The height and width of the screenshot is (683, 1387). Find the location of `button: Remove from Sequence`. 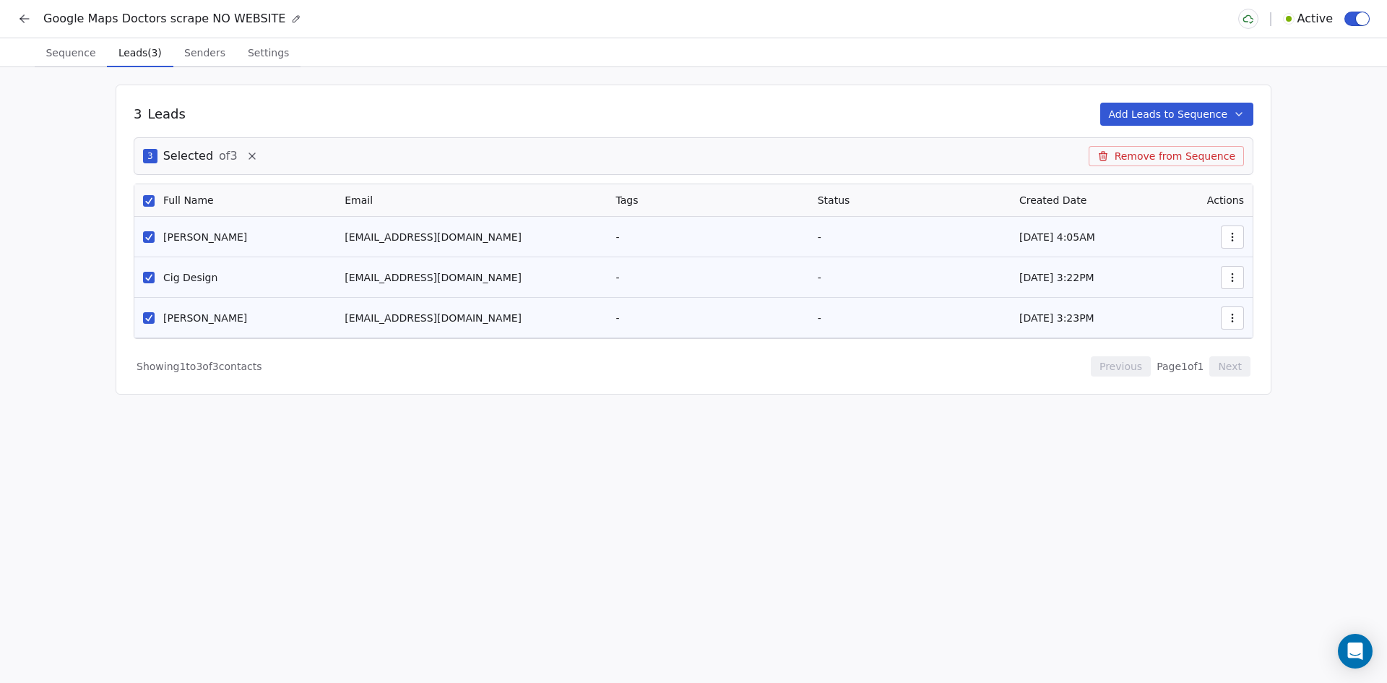

button: Remove from Sequence is located at coordinates (1166, 156).